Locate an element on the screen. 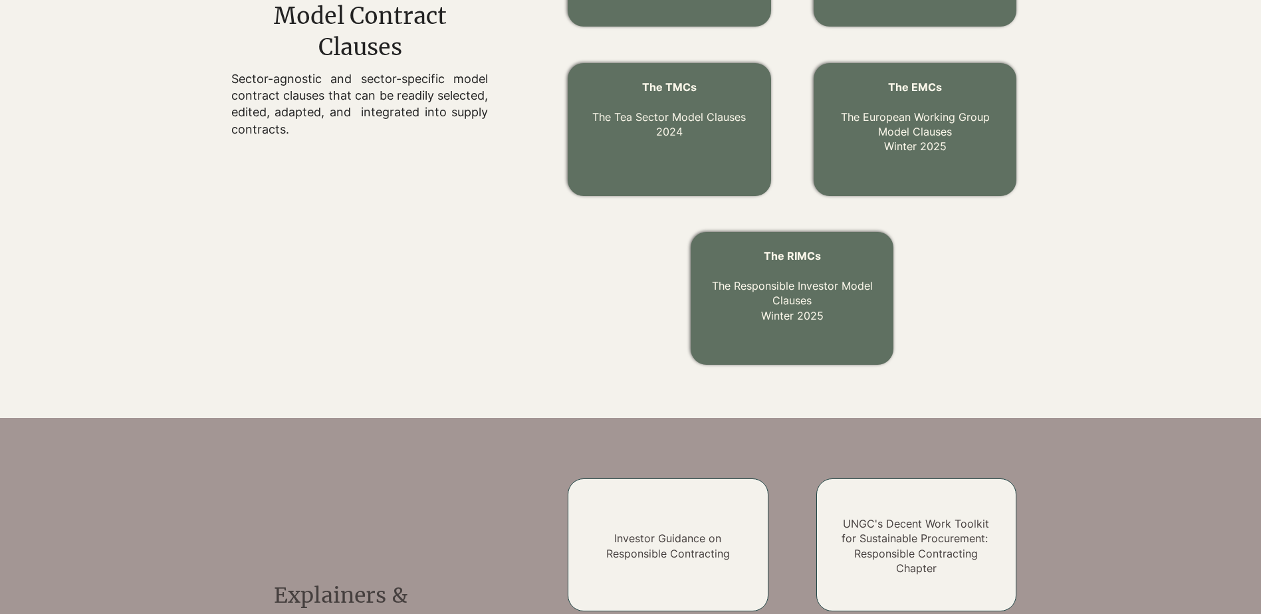  a: Investor Guidance on Responsible Contracting is located at coordinates (668, 546).